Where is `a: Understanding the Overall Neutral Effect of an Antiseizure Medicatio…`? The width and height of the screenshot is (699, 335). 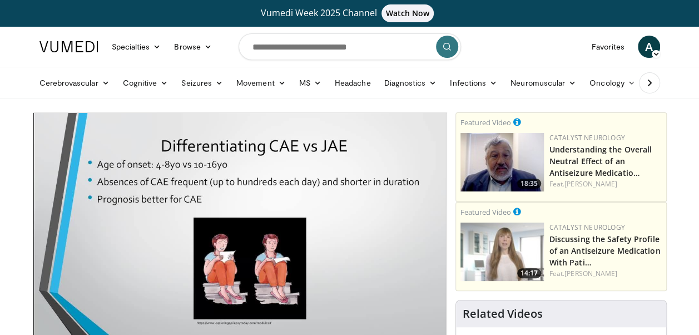
a: Understanding the Overall Neutral Effect of an Antiseizure Medicatio… is located at coordinates (600, 161).